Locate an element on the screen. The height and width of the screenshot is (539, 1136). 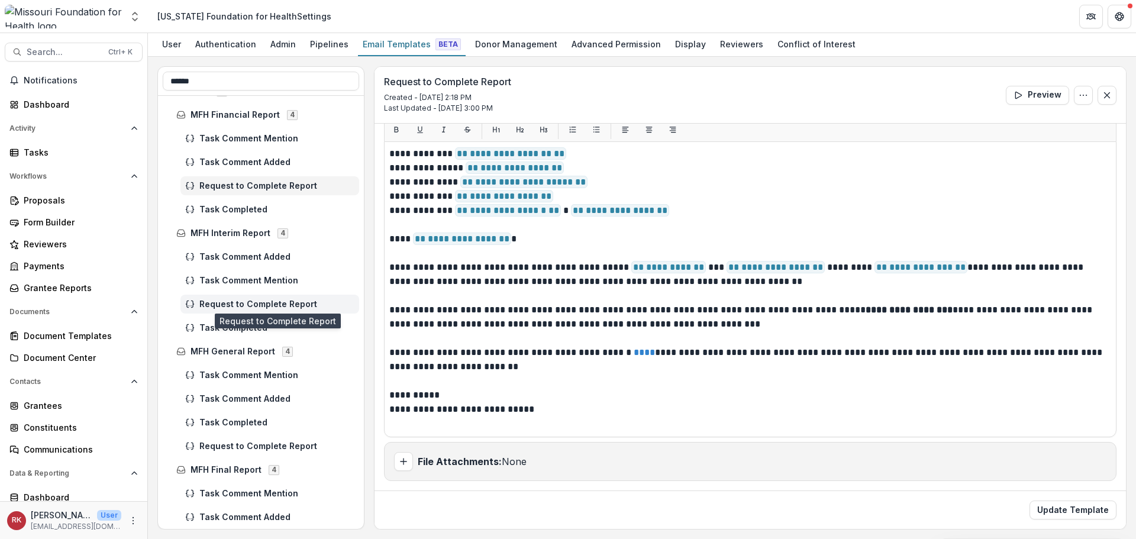
span: MFH General Report is located at coordinates (232, 351).